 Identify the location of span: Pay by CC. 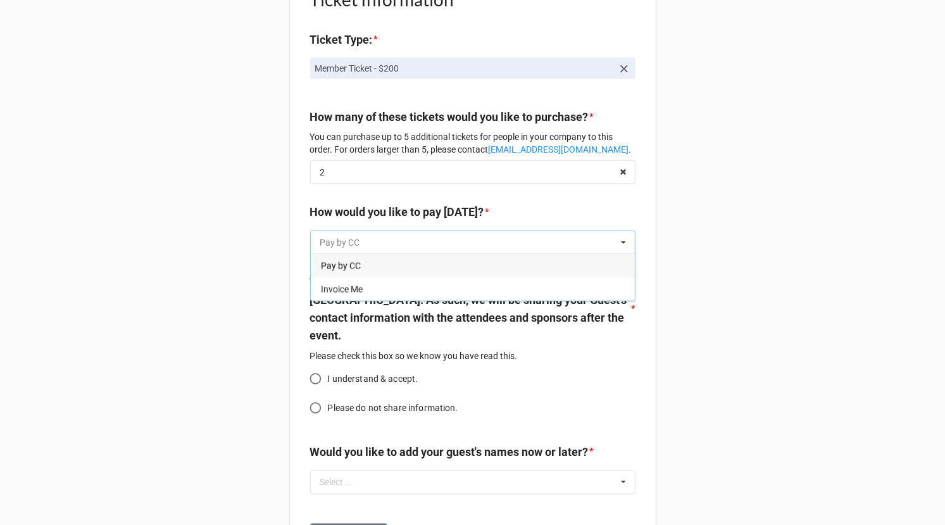
(341, 266).